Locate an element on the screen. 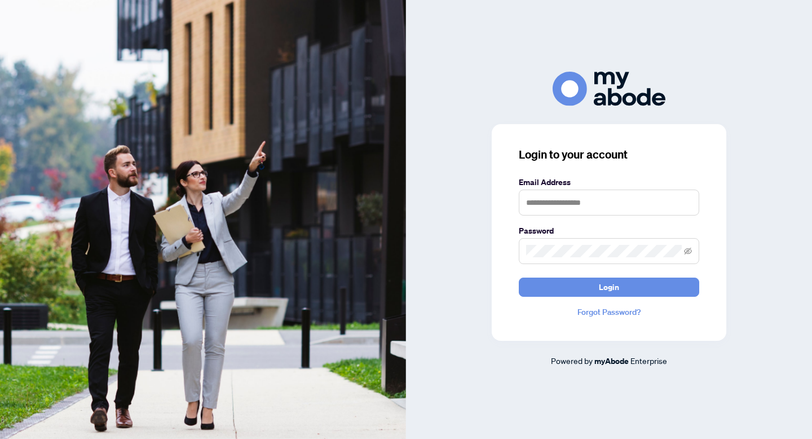  label: Password is located at coordinates (609, 231).